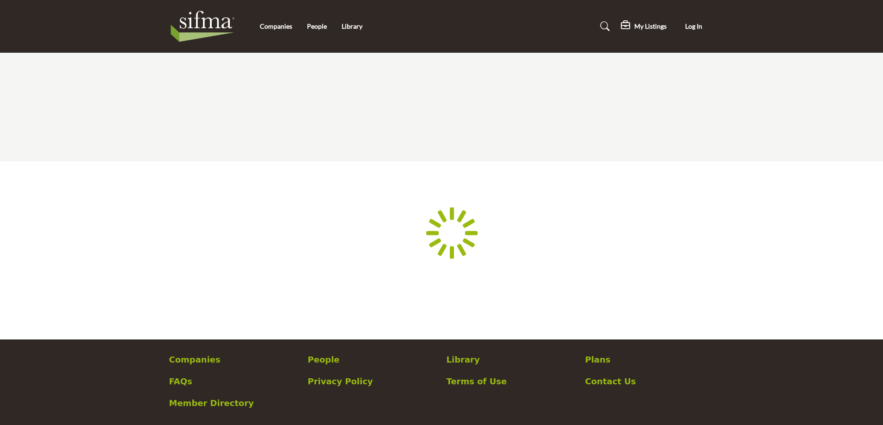  What do you see at coordinates (649, 381) in the screenshot?
I see `a: Contact Us` at bounding box center [649, 381].